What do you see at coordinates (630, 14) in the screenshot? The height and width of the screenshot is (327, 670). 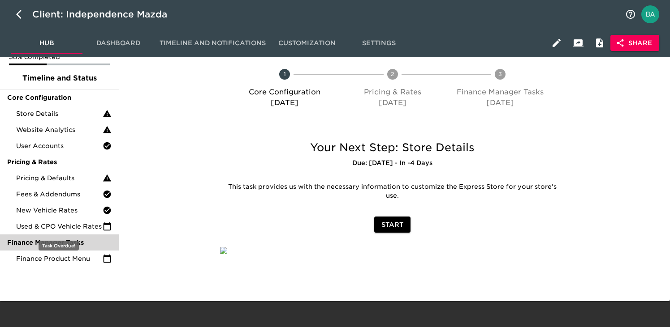 I see `button: notifications` at bounding box center [630, 14].